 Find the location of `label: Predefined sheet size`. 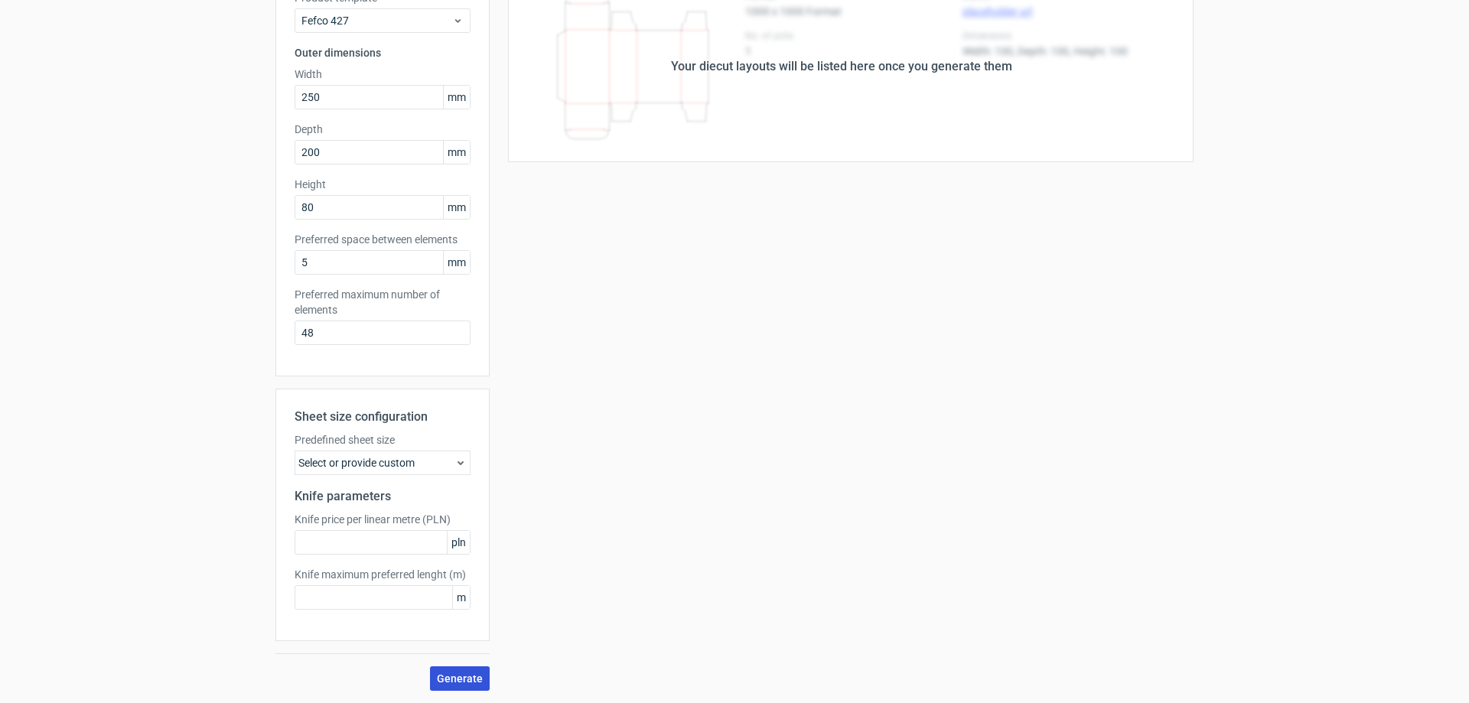

label: Predefined sheet size is located at coordinates (383, 440).